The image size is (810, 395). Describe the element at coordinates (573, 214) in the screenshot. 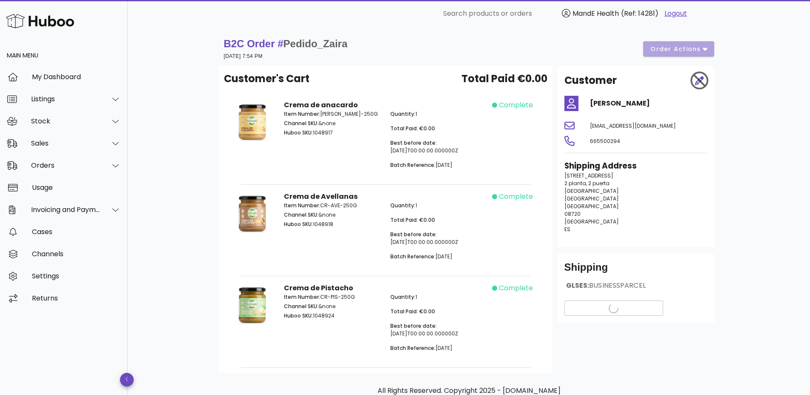

I see `span: 08720` at that location.